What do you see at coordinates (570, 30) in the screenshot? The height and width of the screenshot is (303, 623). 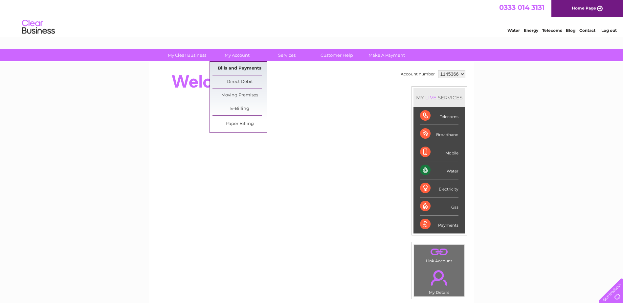 I see `a: Blog` at bounding box center [570, 30].